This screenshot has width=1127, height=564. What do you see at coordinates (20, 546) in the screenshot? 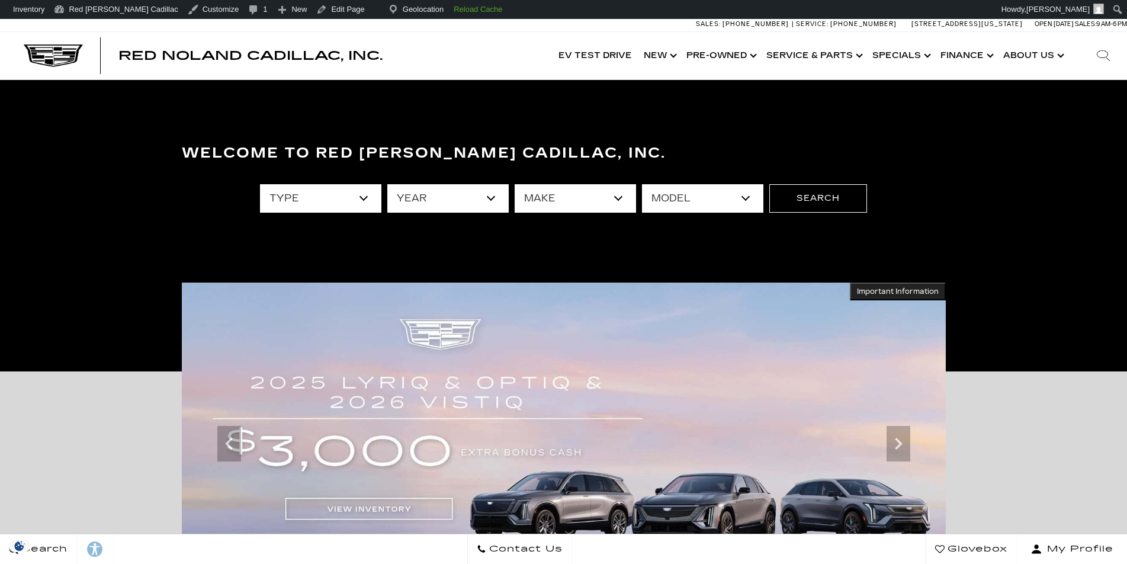
I see `section: Click to Open Cookie Consent Modal` at bounding box center [20, 546].